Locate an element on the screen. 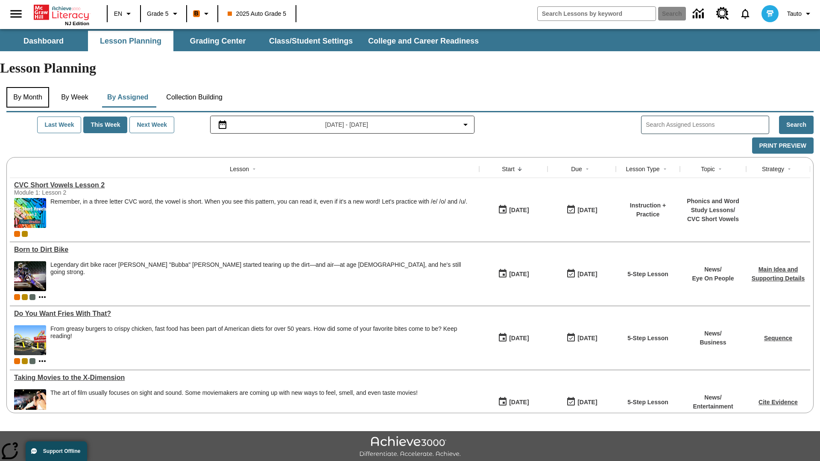  button: Boost Class color is orange. Change class color is located at coordinates (202, 14).